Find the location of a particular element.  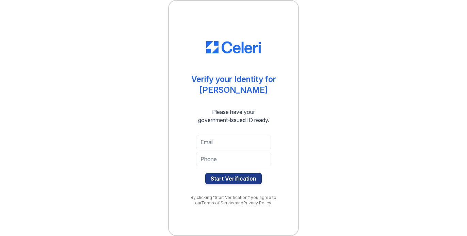

input: Phone is located at coordinates (233, 159).